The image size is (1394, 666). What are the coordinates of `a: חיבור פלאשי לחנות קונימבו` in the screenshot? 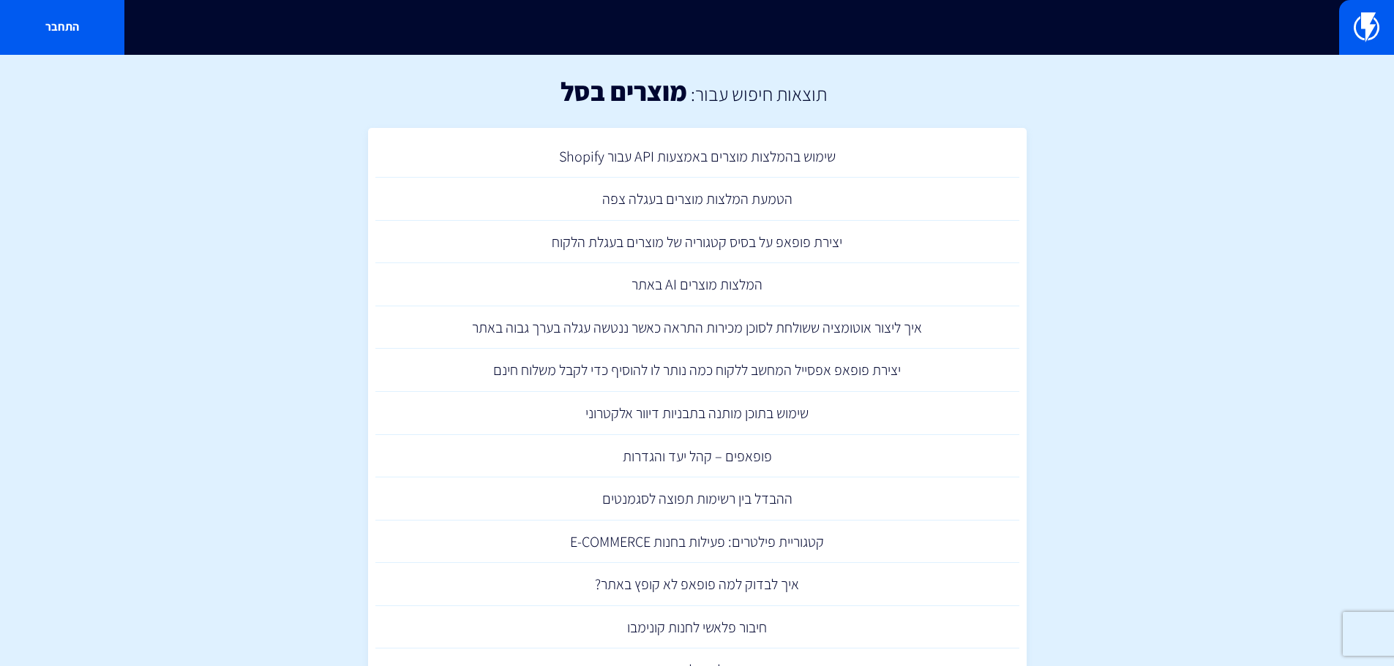 It's located at (697, 628).